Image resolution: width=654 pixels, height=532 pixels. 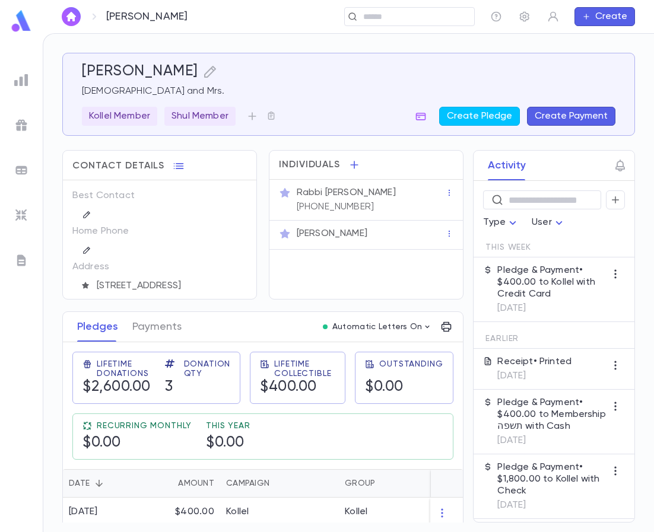 What do you see at coordinates (21, 170) in the screenshot?
I see `img: batches_grey.339ca447c9d9533ef1741baa751efc33.svg` at bounding box center [21, 170].